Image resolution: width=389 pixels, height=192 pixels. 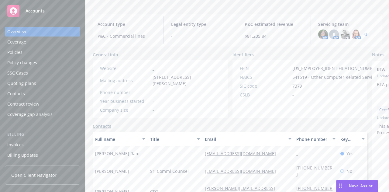 What do you see at coordinates (43, 145) in the screenshot?
I see `a: Invoices` at bounding box center [43, 145].